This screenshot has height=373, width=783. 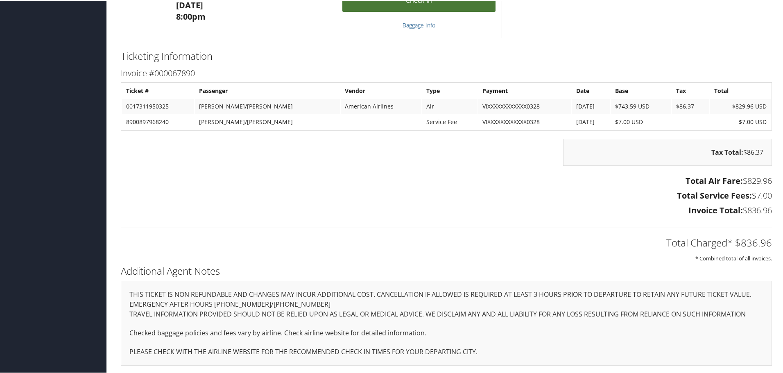 What do you see at coordinates (741, 106) in the screenshot?
I see `td: $829.96 USD` at bounding box center [741, 106].